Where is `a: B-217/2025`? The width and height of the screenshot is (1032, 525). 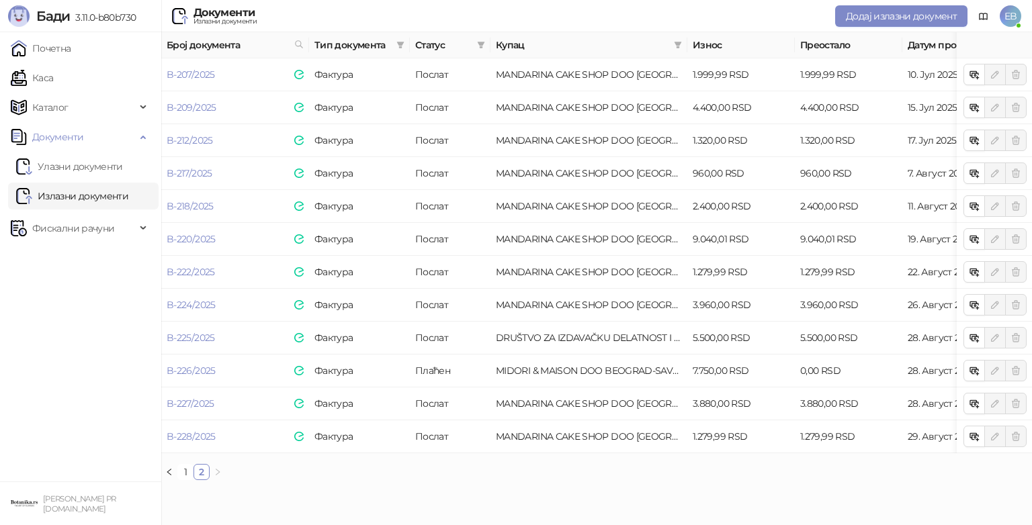
a: B-217/2025 is located at coordinates (189, 173).